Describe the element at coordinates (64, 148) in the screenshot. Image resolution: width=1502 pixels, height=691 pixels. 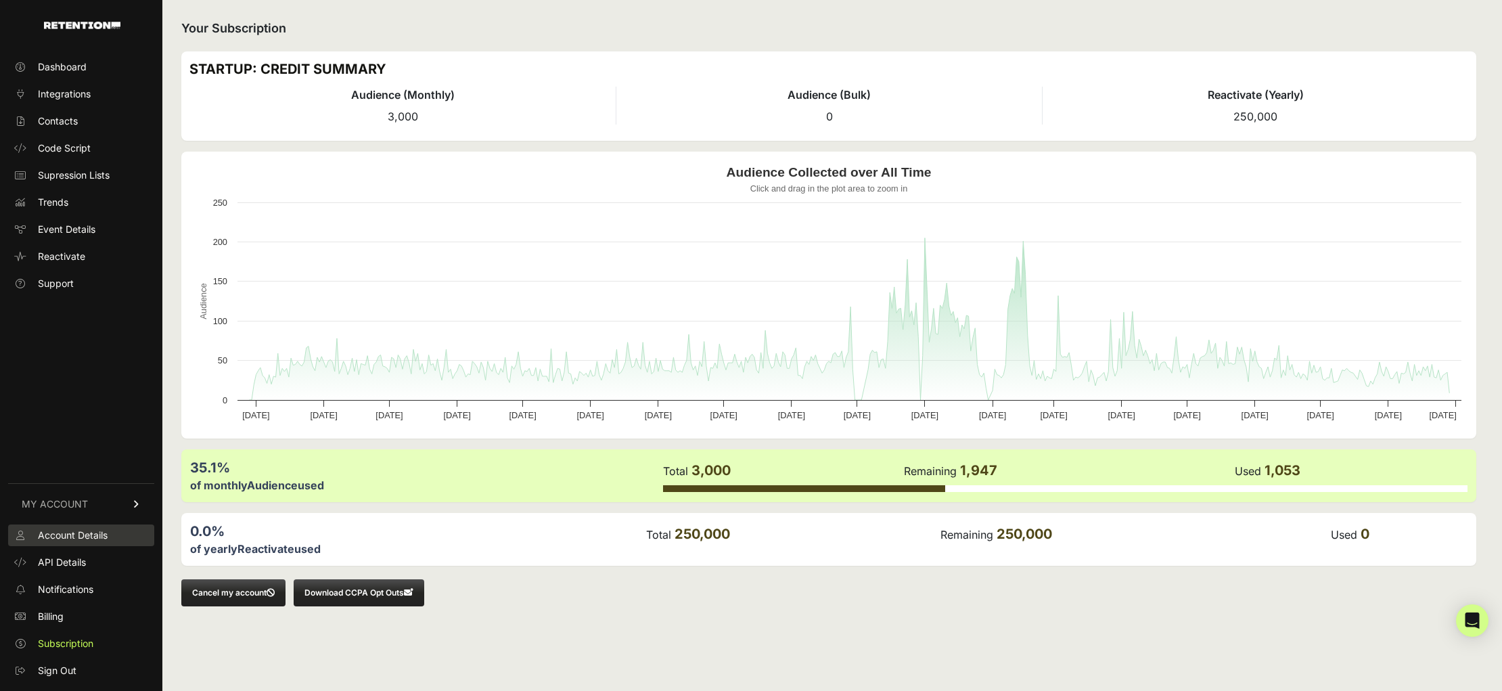
I see `span: Code Script` at that location.